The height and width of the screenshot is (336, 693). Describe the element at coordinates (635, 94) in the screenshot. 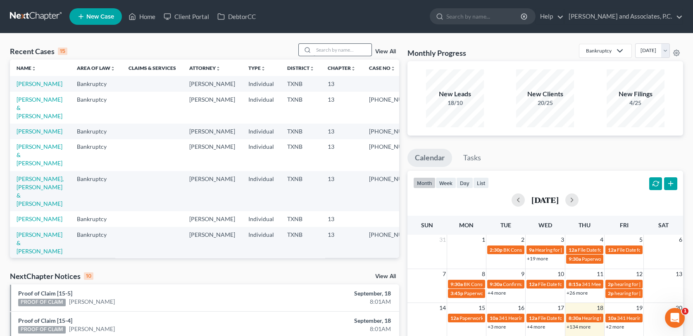

I see `div: New Filings` at that location.